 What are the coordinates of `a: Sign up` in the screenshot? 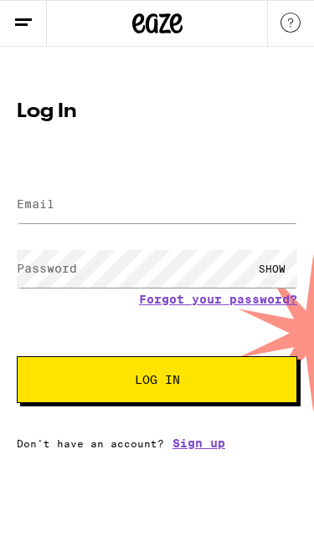 It's located at (198, 443).